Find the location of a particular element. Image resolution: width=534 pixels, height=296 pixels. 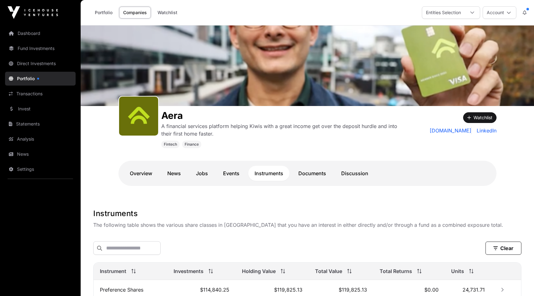

button: Row Collapsed is located at coordinates (502, 290).